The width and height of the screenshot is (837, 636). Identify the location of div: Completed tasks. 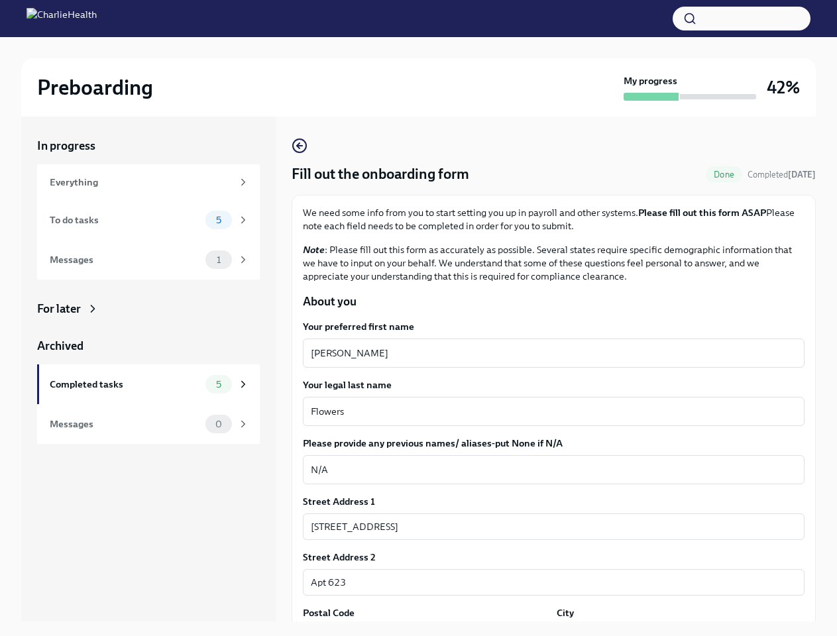
(125, 384).